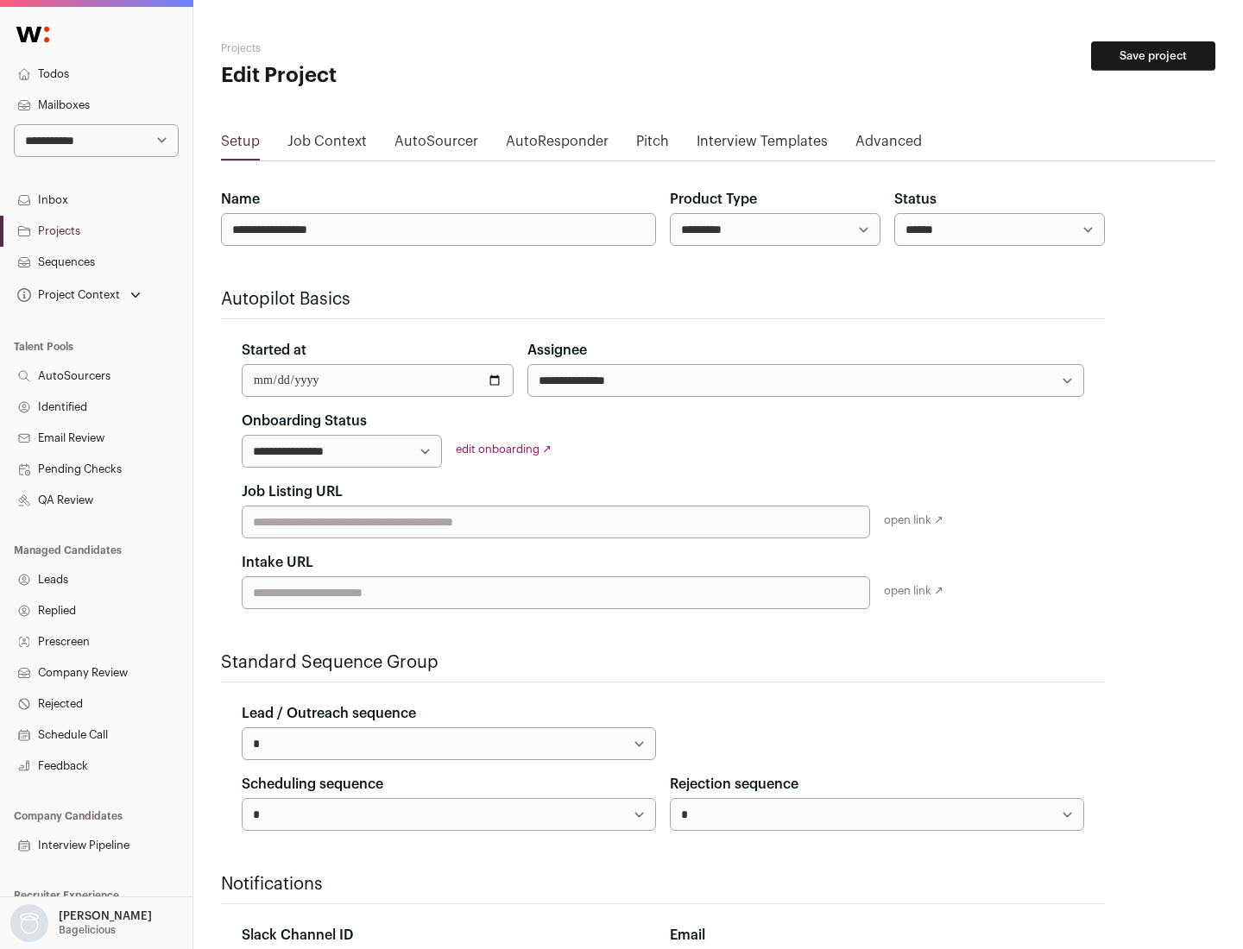  Describe the element at coordinates (240, 145) in the screenshot. I see `a: Setup` at that location.